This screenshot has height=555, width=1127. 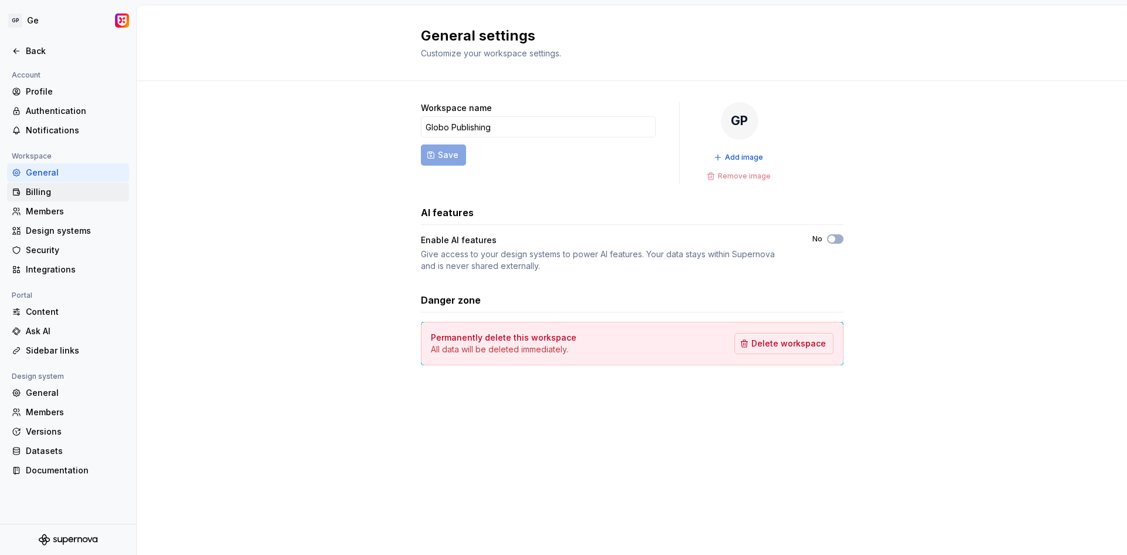 What do you see at coordinates (75, 192) in the screenshot?
I see `div: Billing` at bounding box center [75, 192].